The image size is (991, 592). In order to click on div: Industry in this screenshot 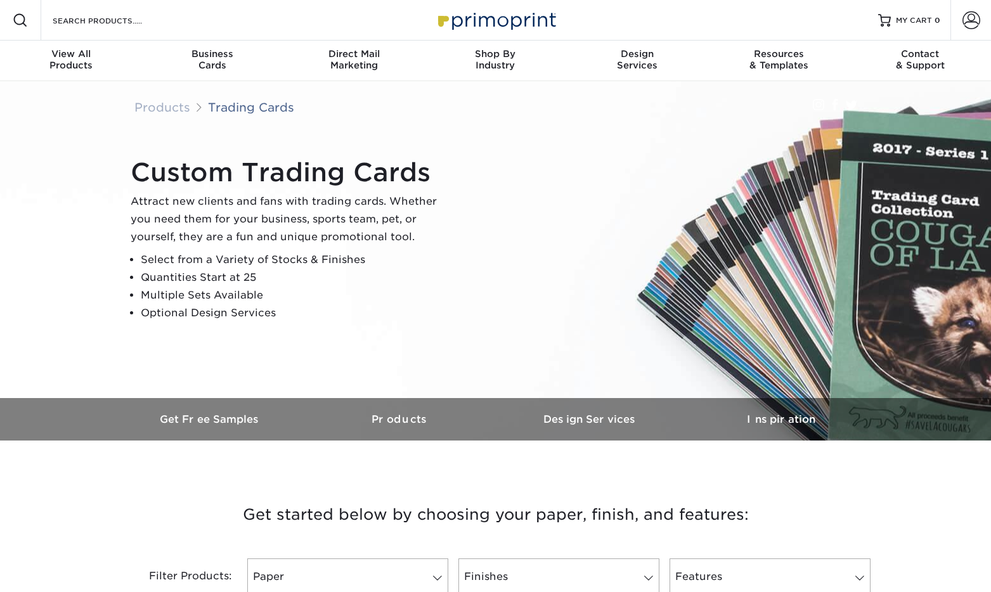, I will do `click(495, 60)`.